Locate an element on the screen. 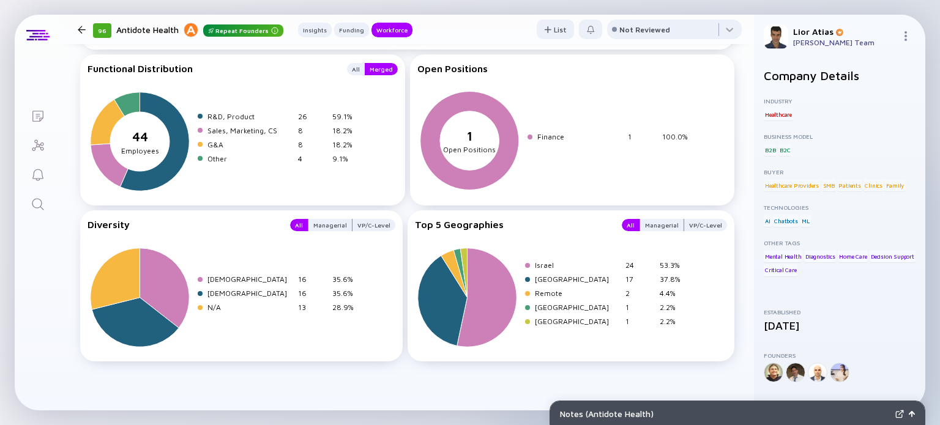  div: SMB is located at coordinates (829, 185).